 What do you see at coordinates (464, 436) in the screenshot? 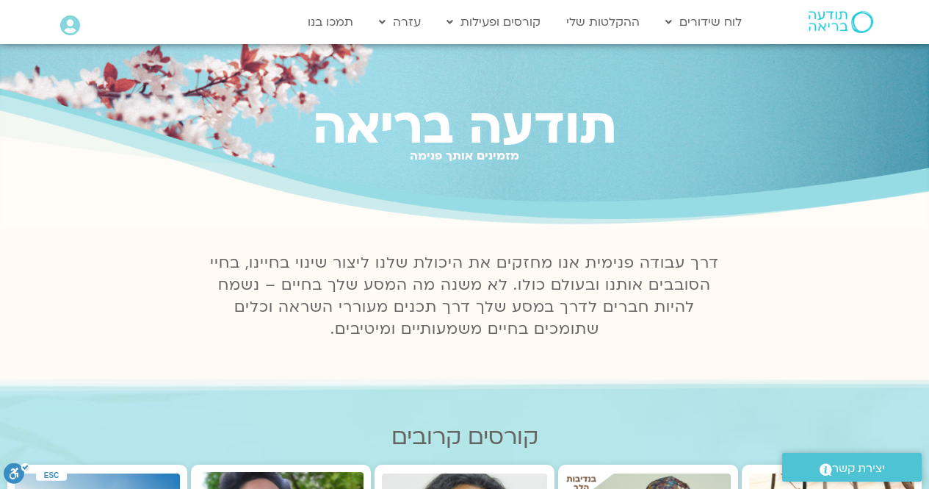
I see `h2: קורסים קרובים` at bounding box center [464, 436].